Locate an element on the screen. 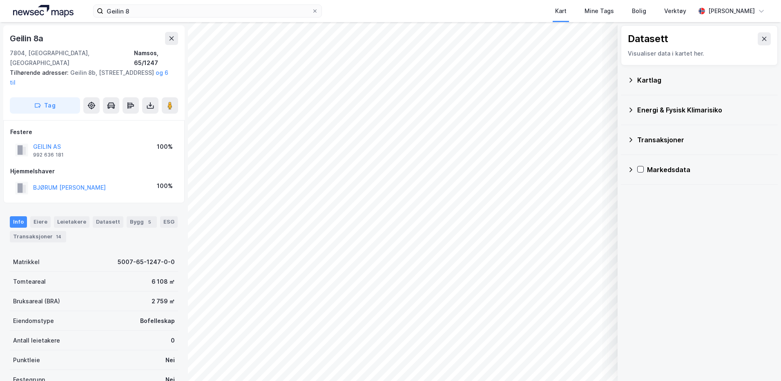 This screenshot has width=781, height=381. div: 0 is located at coordinates (173, 340).